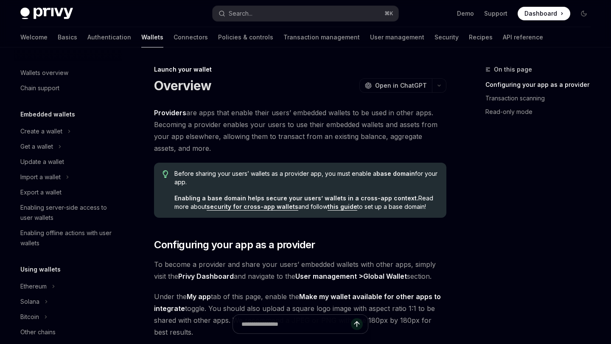  I want to click on h5: Embedded wallets, so click(48, 115).